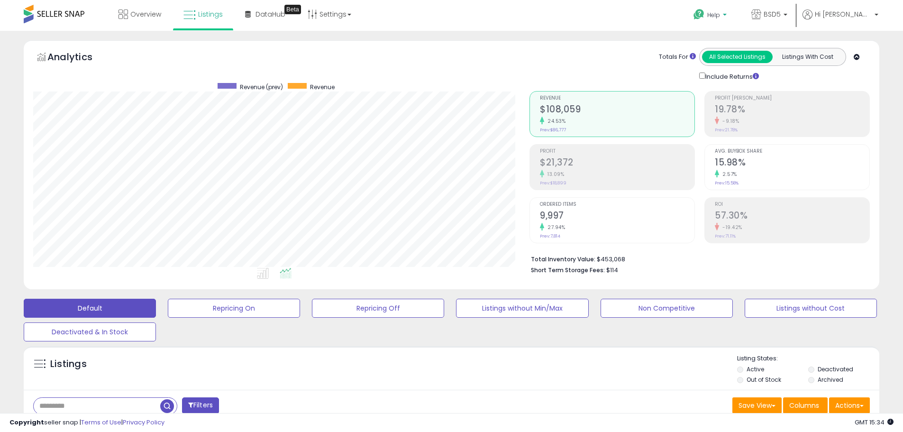 This screenshot has width=903, height=432. Describe the element at coordinates (755, 369) in the screenshot. I see `label: Active` at that location.